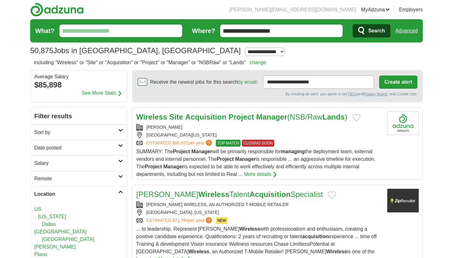 Image resolution: width=453 pixels, height=258 pixels. Describe the element at coordinates (256, 163) in the screenshot. I see `span: SUMMARY: The will be primarily responsible for the deployment team, external vendors and internal...` at that location.